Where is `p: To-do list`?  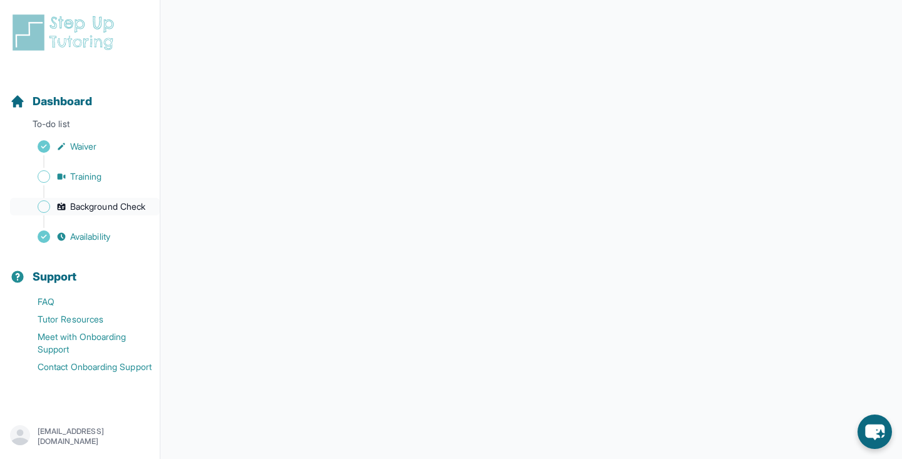 p: To-do list is located at coordinates (80, 126).